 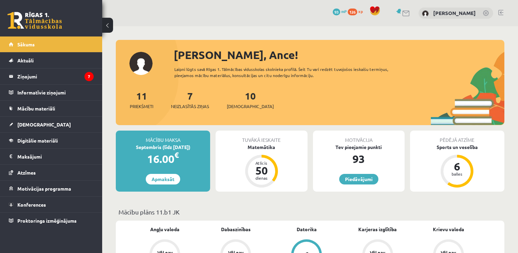 I want to click on span: Digitālie materiāli, so click(x=37, y=140).